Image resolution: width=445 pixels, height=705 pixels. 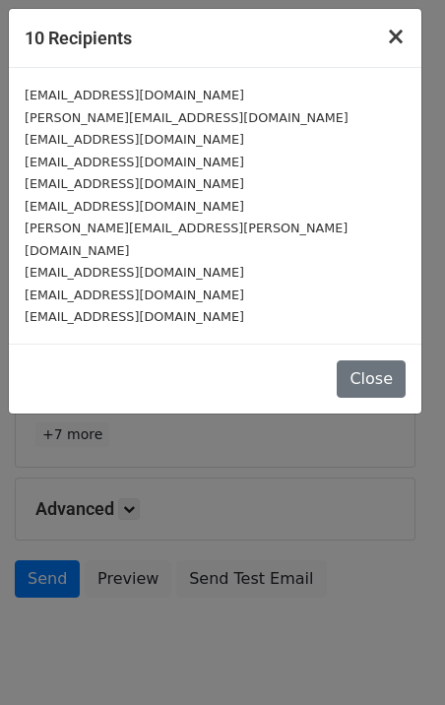 What do you see at coordinates (78, 37) in the screenshot?
I see `h5: 10 Recipients` at bounding box center [78, 37].